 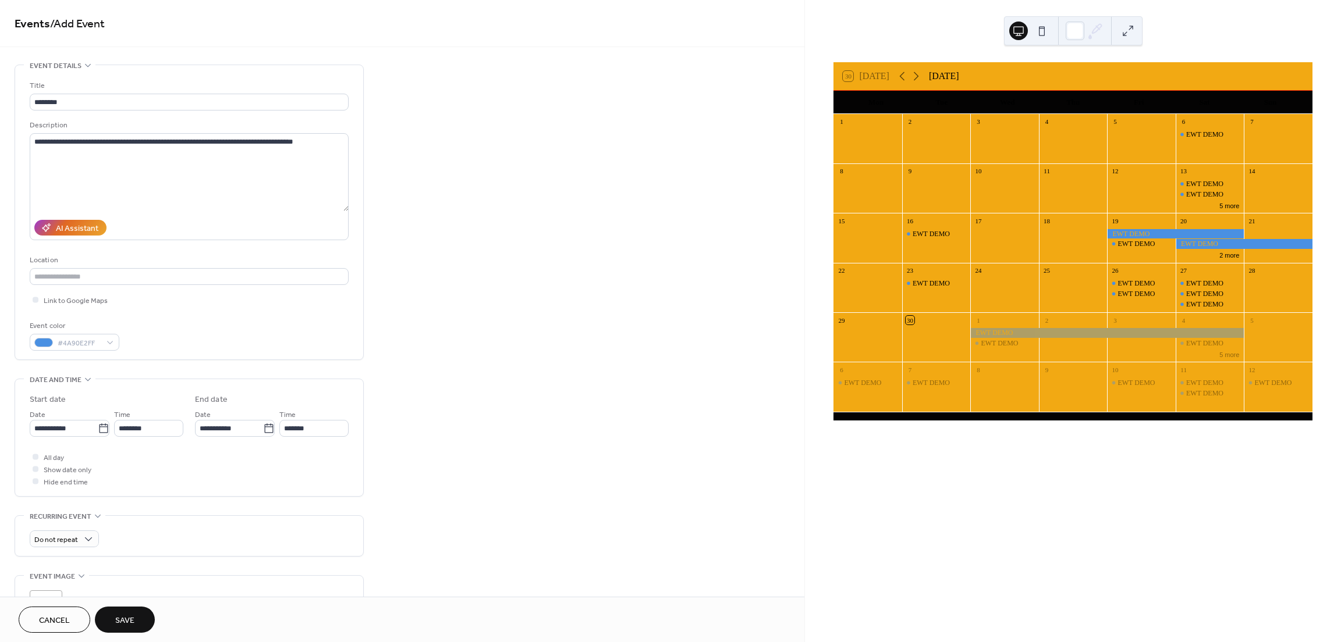 What do you see at coordinates (76, 301) in the screenshot?
I see `span: Link to Google Maps` at bounding box center [76, 301].